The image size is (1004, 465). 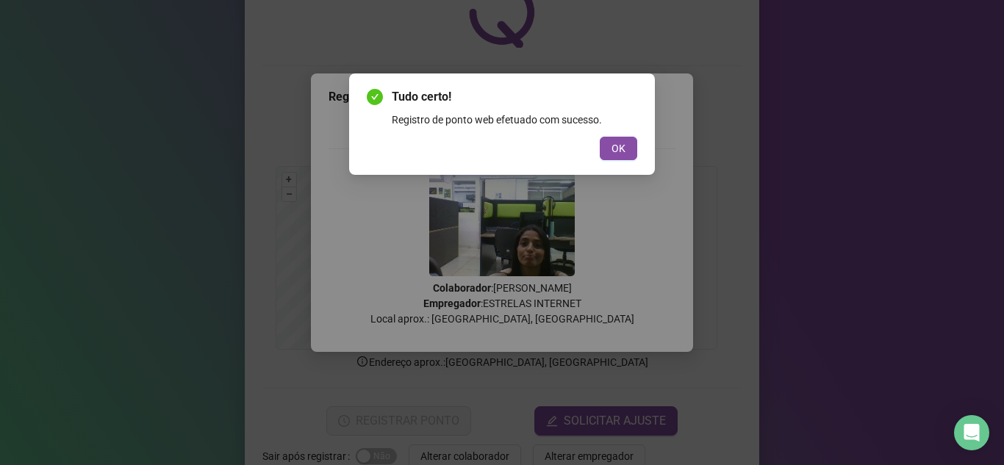 I want to click on span: OK, so click(x=618, y=148).